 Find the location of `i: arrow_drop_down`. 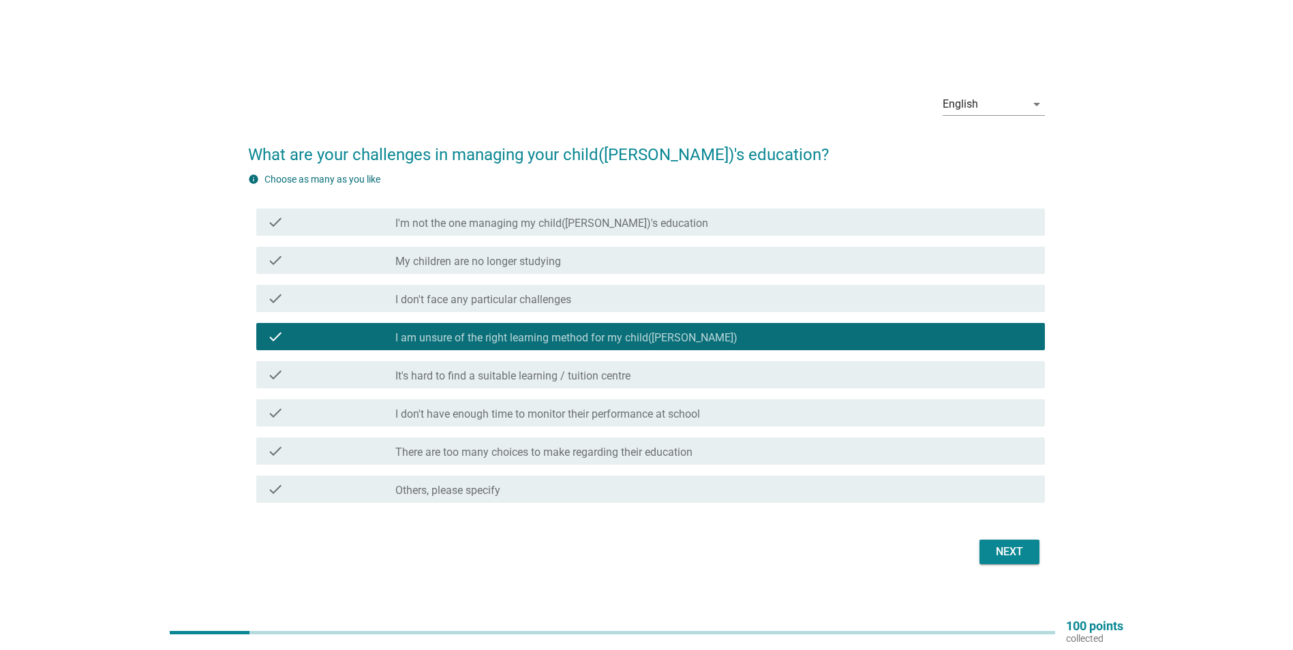

i: arrow_drop_down is located at coordinates (1037, 104).